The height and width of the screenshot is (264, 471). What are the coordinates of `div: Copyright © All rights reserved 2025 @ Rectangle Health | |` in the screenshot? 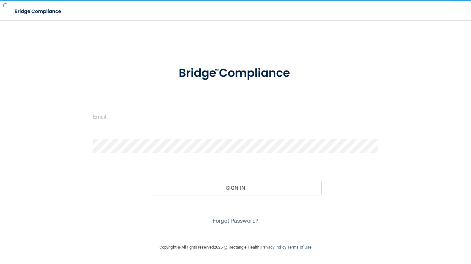 It's located at (236, 247).